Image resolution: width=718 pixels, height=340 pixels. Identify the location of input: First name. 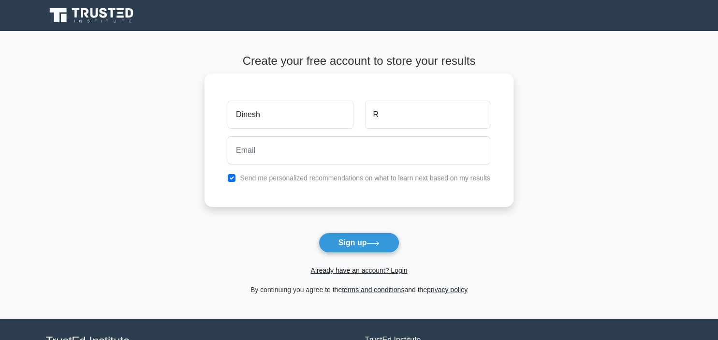
(290, 115).